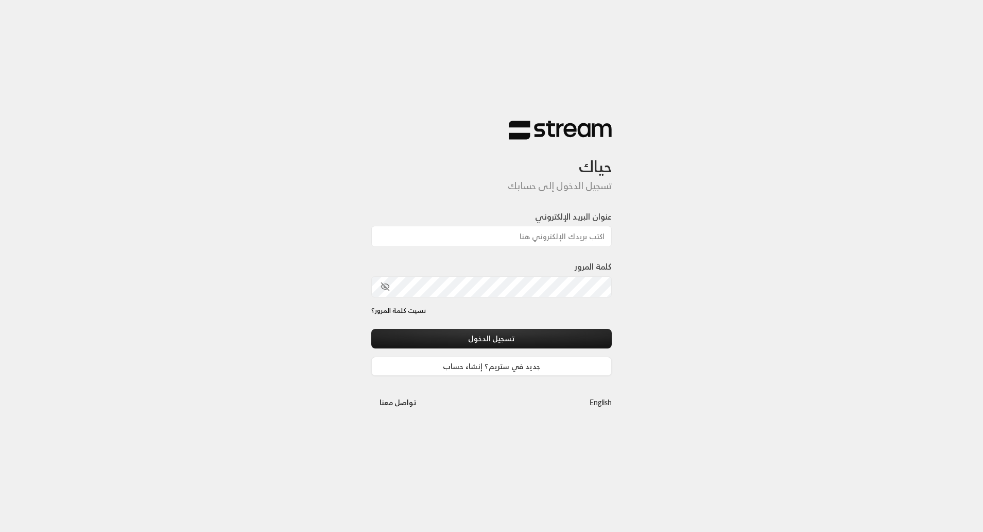  I want to click on button: تواصل معنا, so click(398, 402).